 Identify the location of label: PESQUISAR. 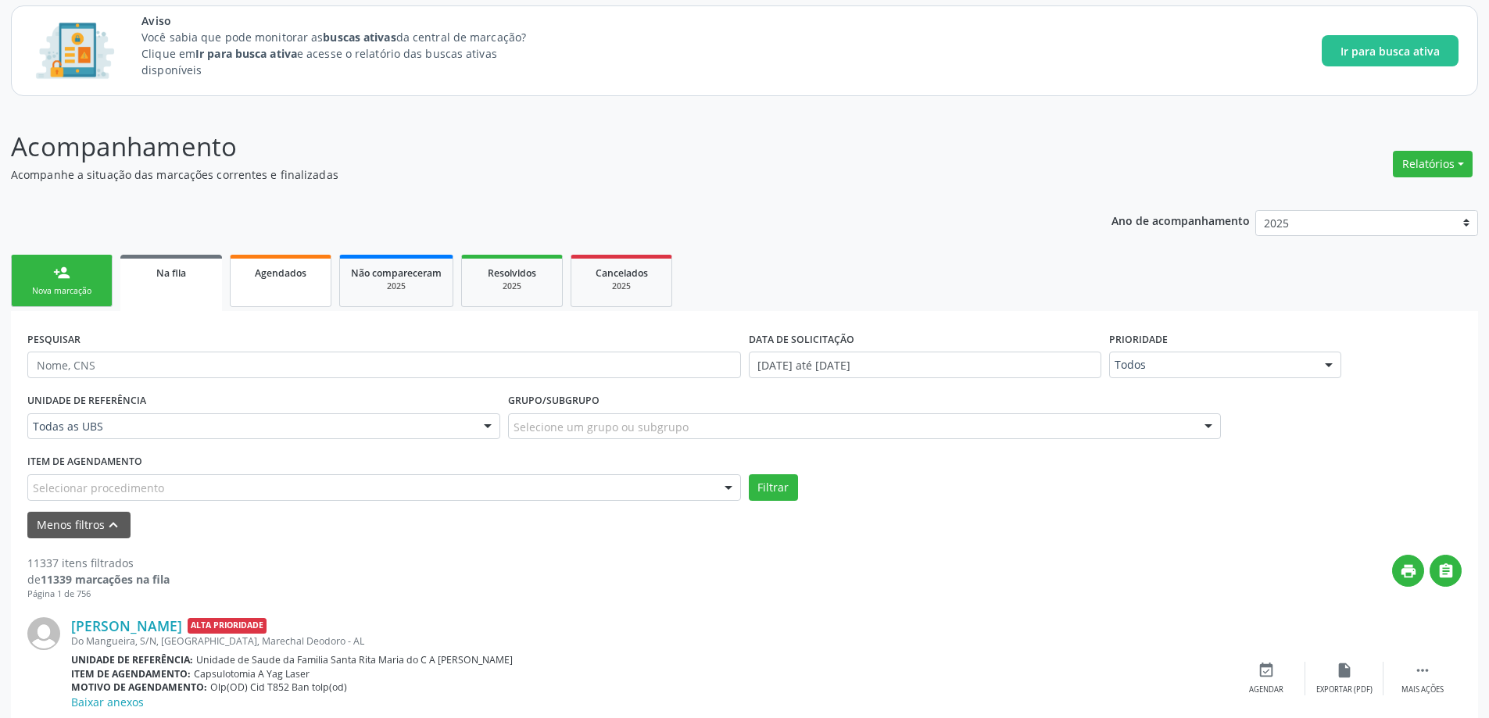
(54, 339).